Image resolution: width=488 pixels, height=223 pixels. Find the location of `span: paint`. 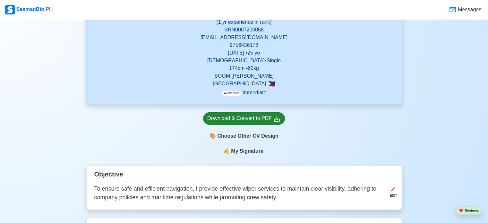

span: paint is located at coordinates (213, 136).